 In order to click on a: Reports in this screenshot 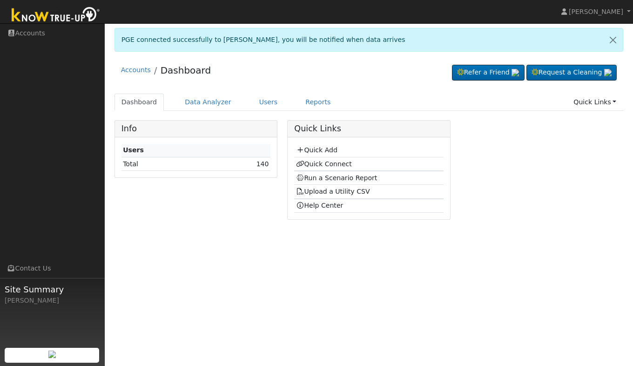, I will do `click(318, 102)`.